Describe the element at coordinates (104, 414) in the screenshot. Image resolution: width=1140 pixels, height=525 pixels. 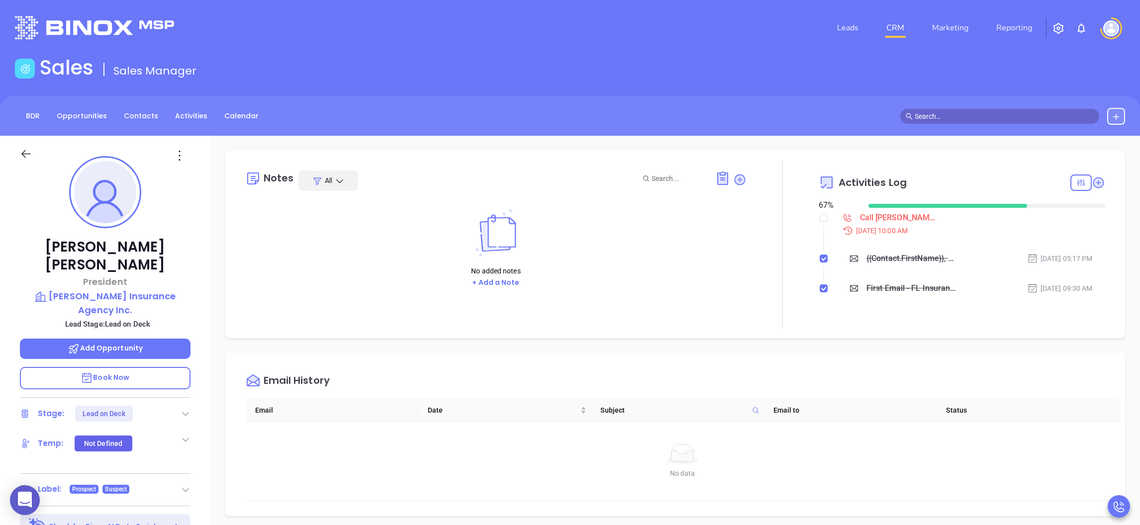
I see `div: Lead on Deck` at that location.